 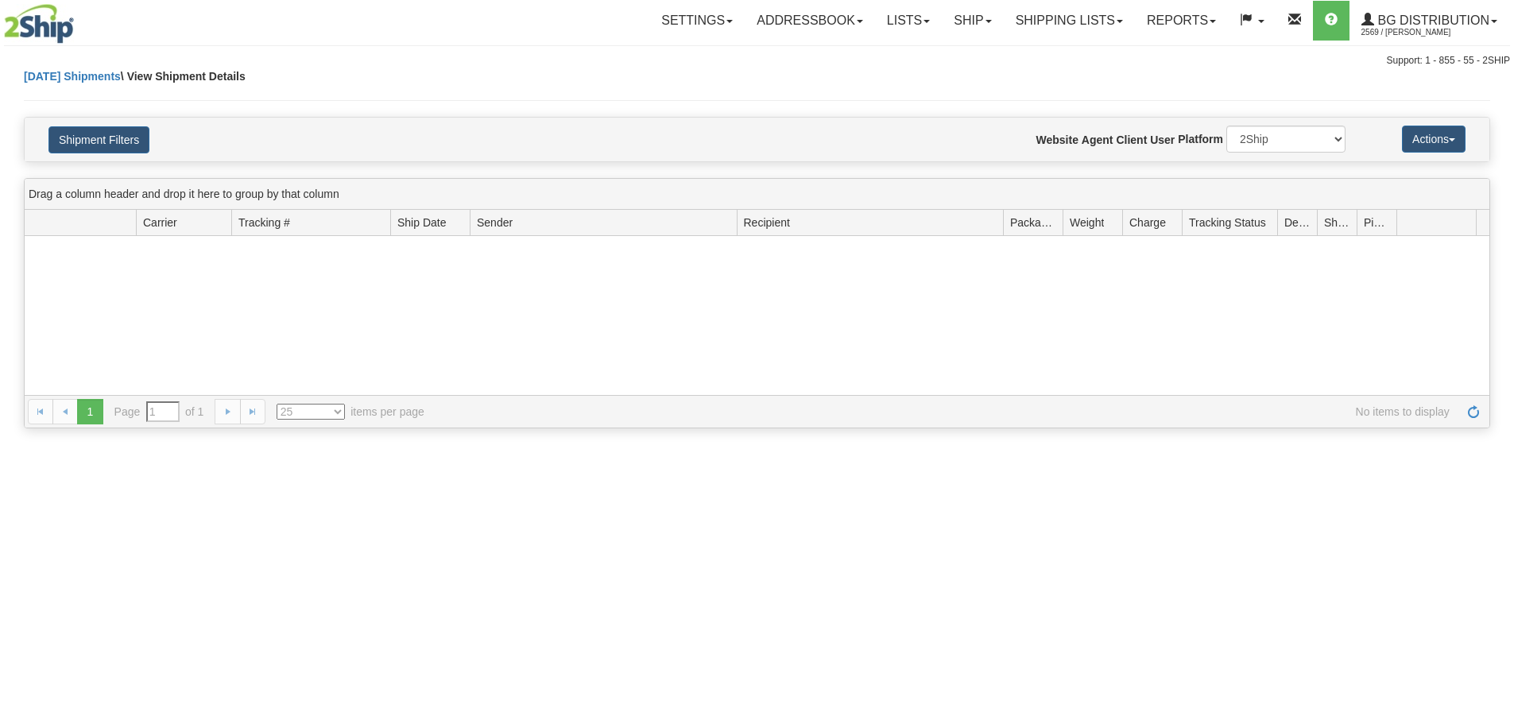 I want to click on span: Page of 1, so click(x=159, y=412).